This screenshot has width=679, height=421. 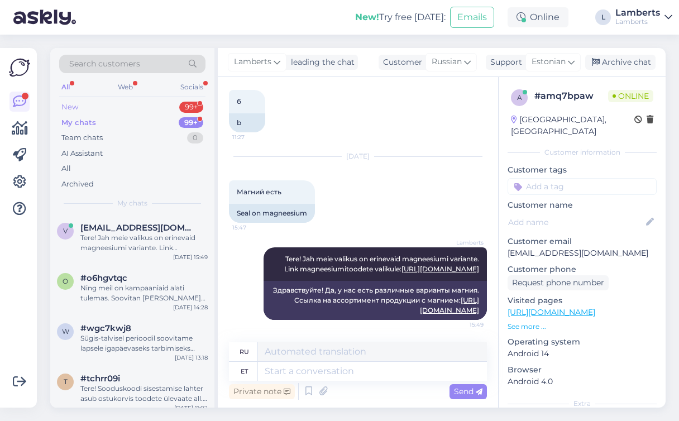 I want to click on div: New, so click(x=70, y=107).